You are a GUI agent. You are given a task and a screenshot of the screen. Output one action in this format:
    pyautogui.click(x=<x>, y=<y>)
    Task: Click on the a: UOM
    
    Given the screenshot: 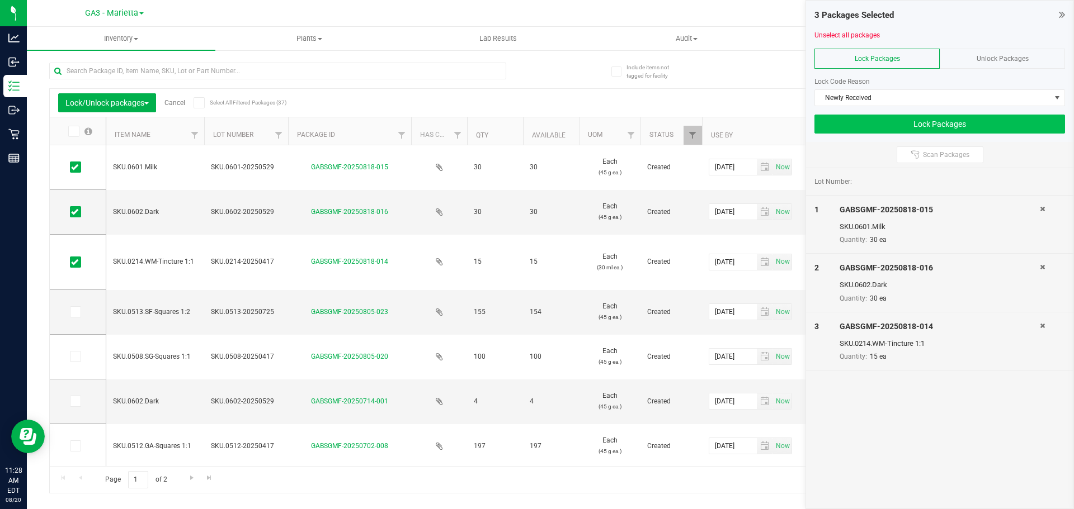 What is the action you would take?
    pyautogui.click(x=595, y=135)
    